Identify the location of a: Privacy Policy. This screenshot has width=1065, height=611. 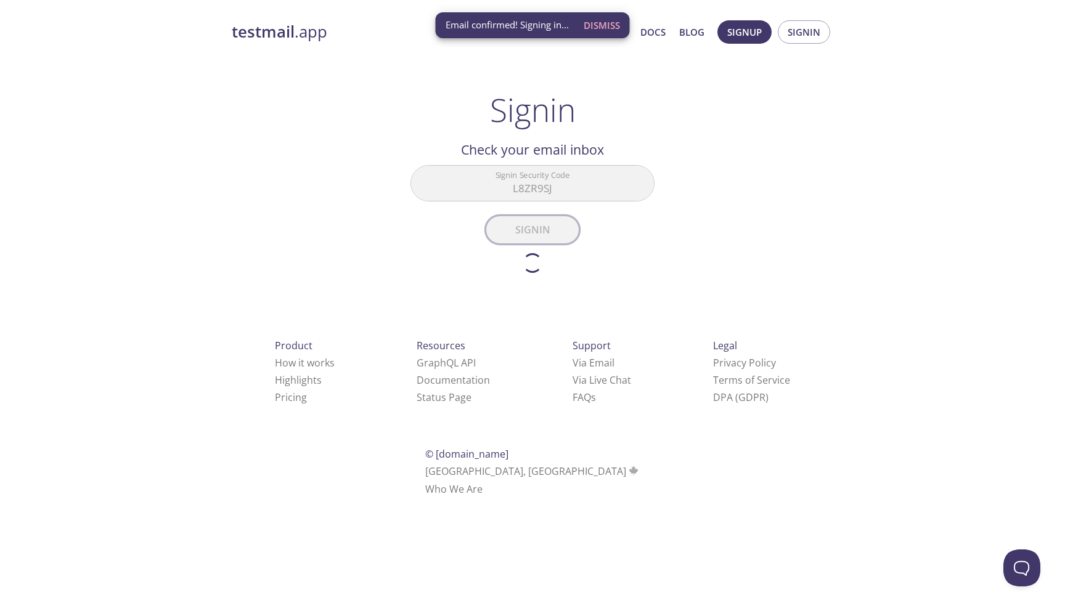
(745, 363).